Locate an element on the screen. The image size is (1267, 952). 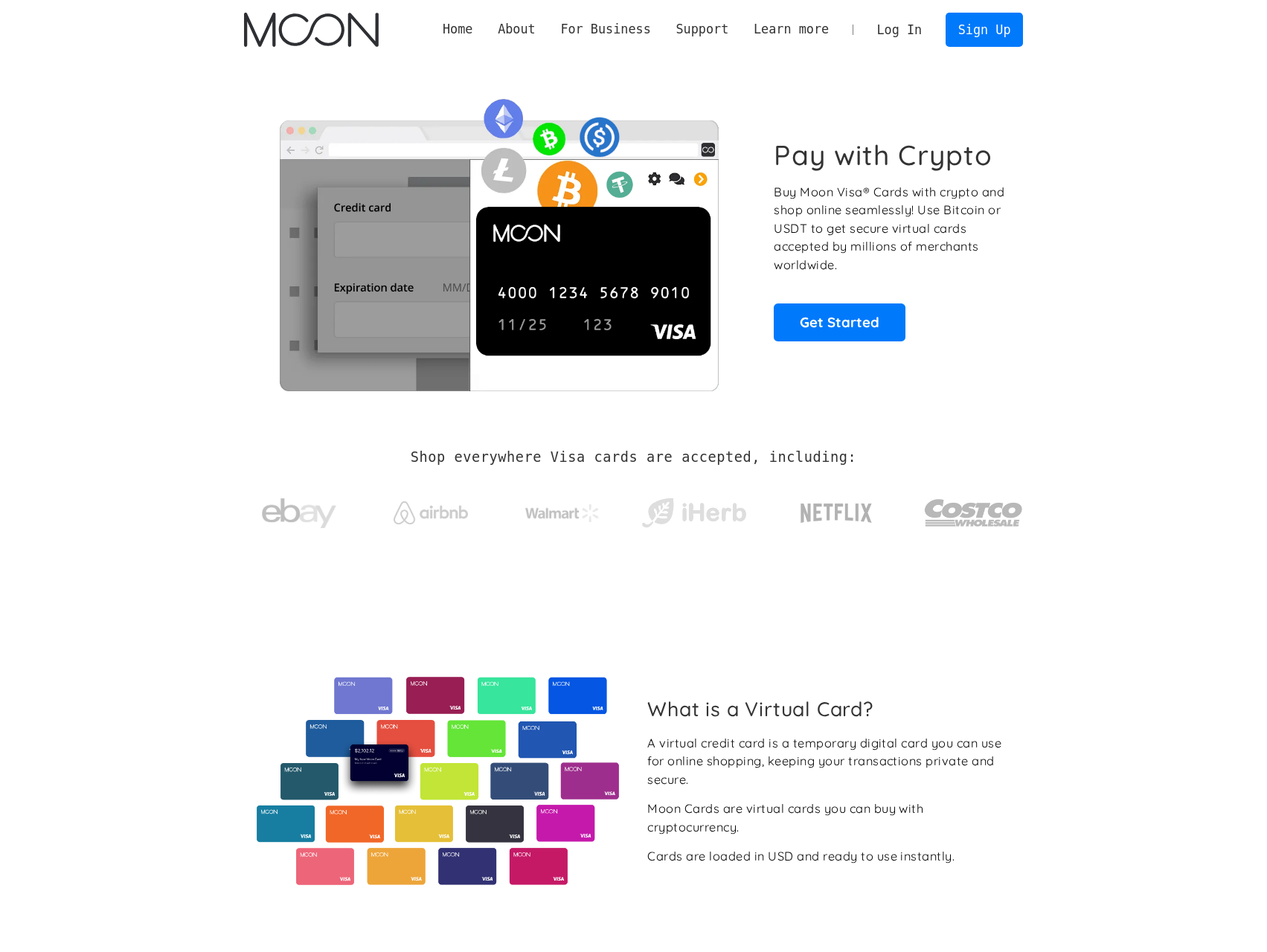
a: Get Started is located at coordinates (840, 322).